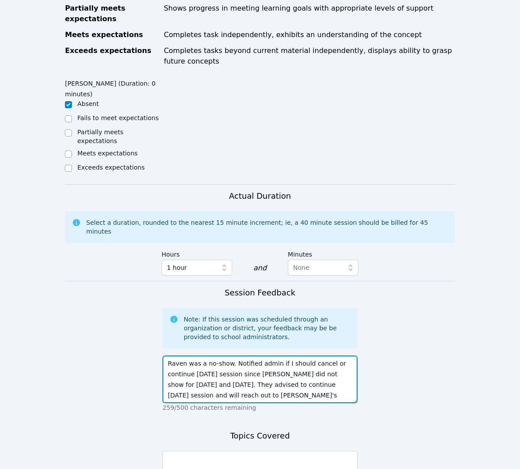 The height and width of the screenshot is (469, 520). Describe the element at coordinates (197, 267) in the screenshot. I see `button: 1 hour` at that location.